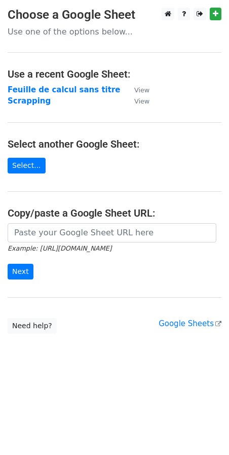 The height and width of the screenshot is (455, 229). I want to click on input: Next, so click(20, 272).